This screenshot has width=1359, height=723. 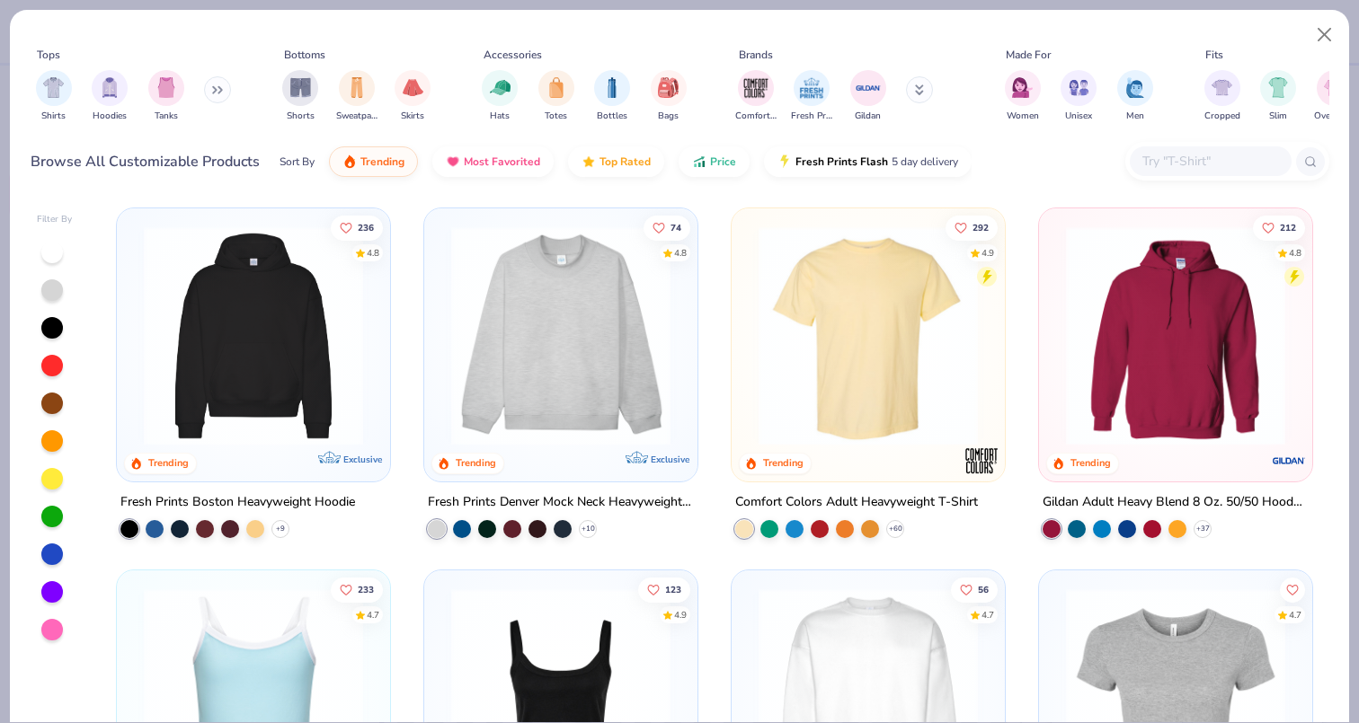 What do you see at coordinates (492, 162) in the screenshot?
I see `button: Most Favorited` at bounding box center [492, 162].